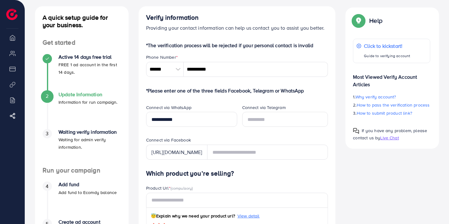 This screenshot has height=224, width=449. I want to click on li: Waiting verify information, so click(82, 148).